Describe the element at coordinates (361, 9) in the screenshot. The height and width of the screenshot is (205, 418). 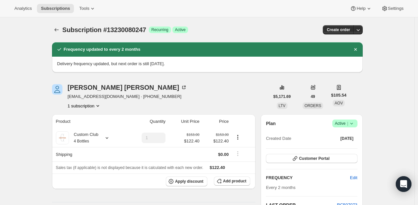
I see `button: Help` at that location.